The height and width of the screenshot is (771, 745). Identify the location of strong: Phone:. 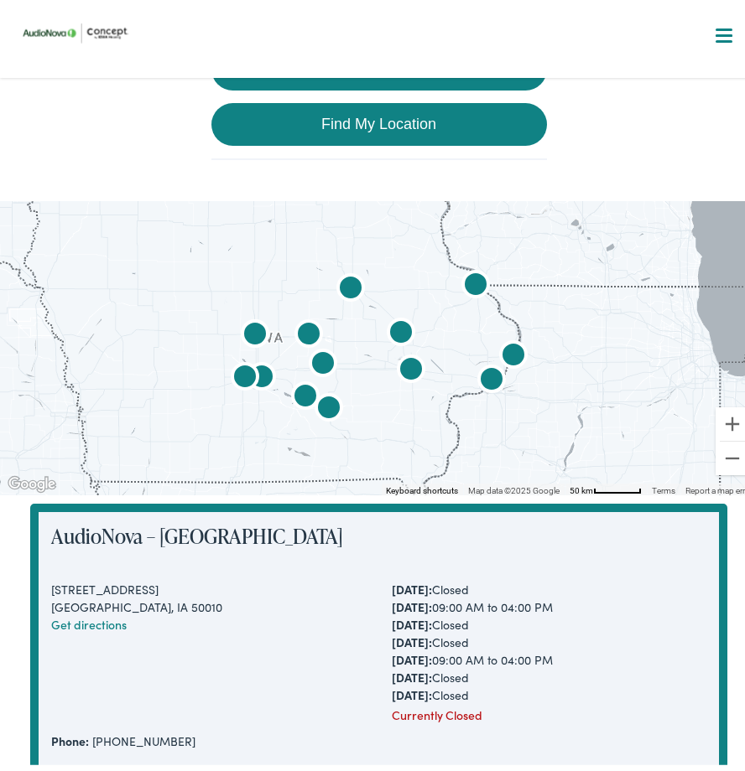
(70, 734).